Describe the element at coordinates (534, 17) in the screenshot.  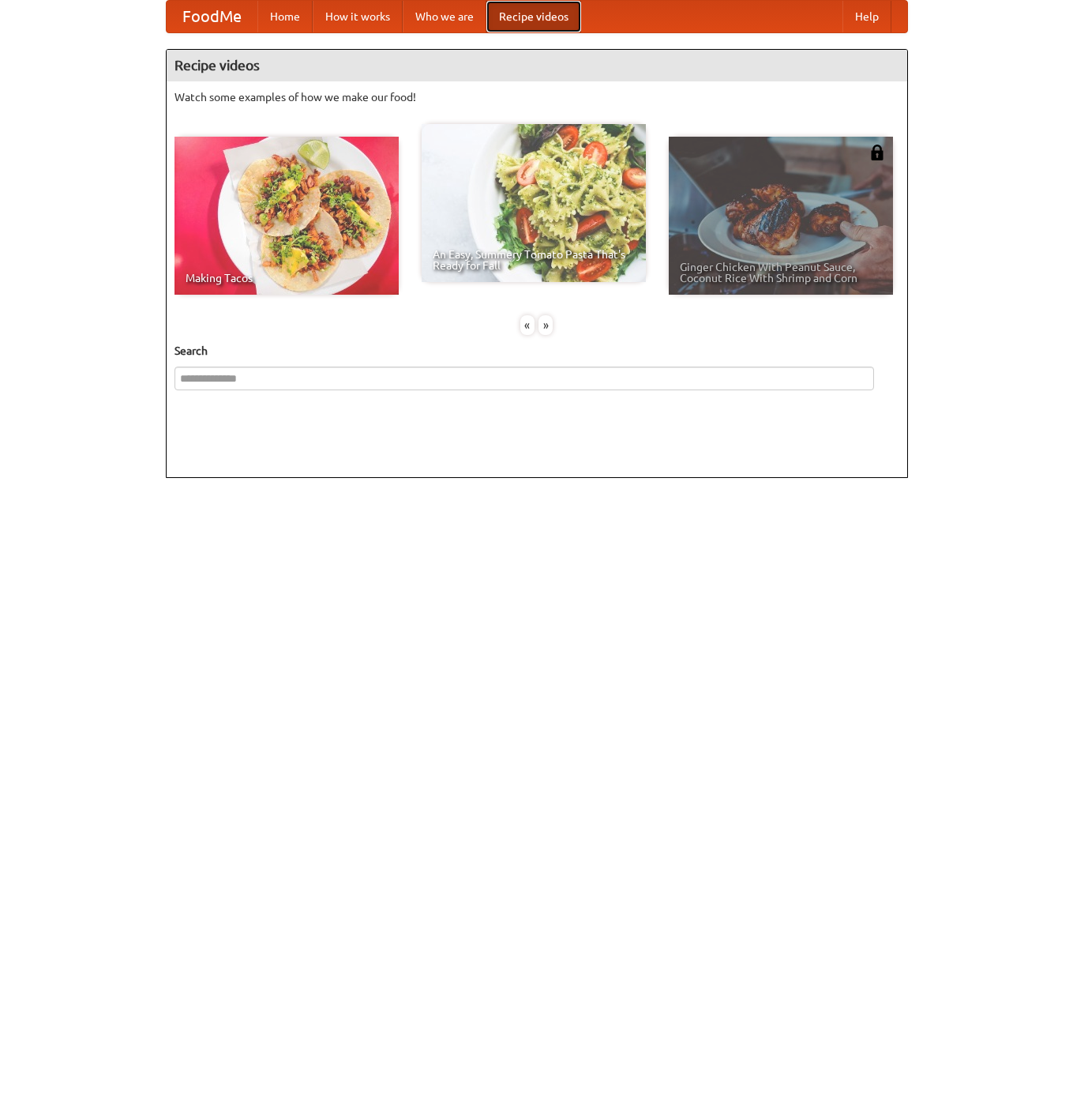
I see `a: Recipe videos` at that location.